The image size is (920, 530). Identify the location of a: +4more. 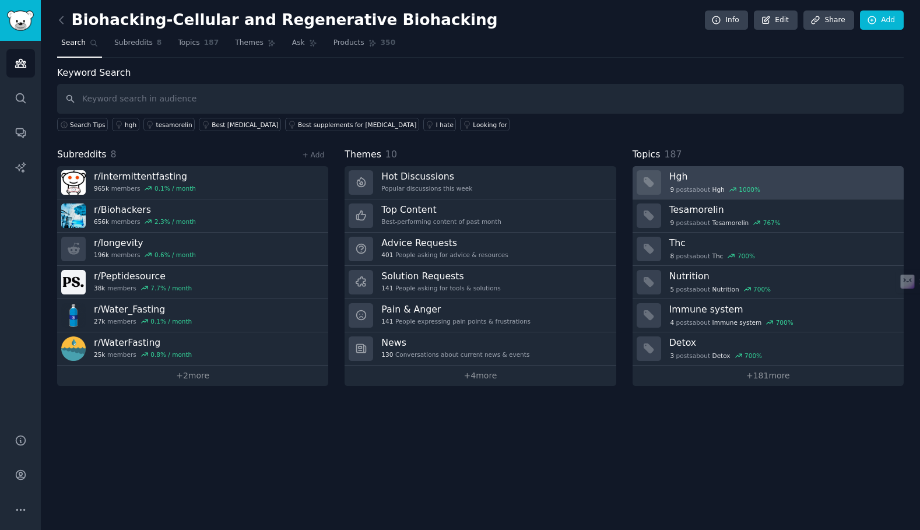
(480, 375).